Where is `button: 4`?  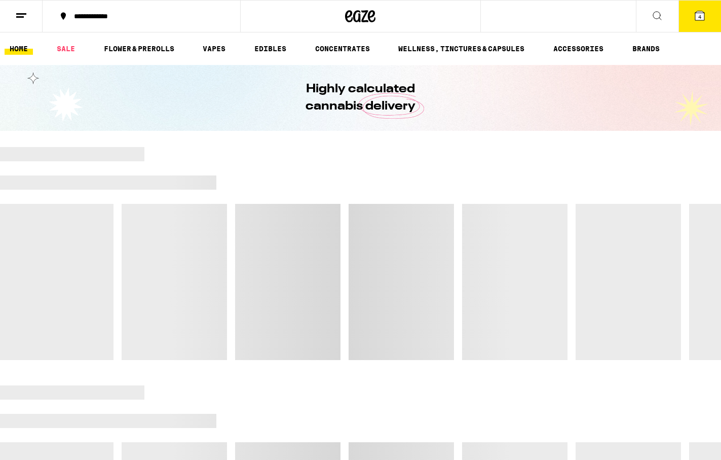
button: 4 is located at coordinates (700, 16).